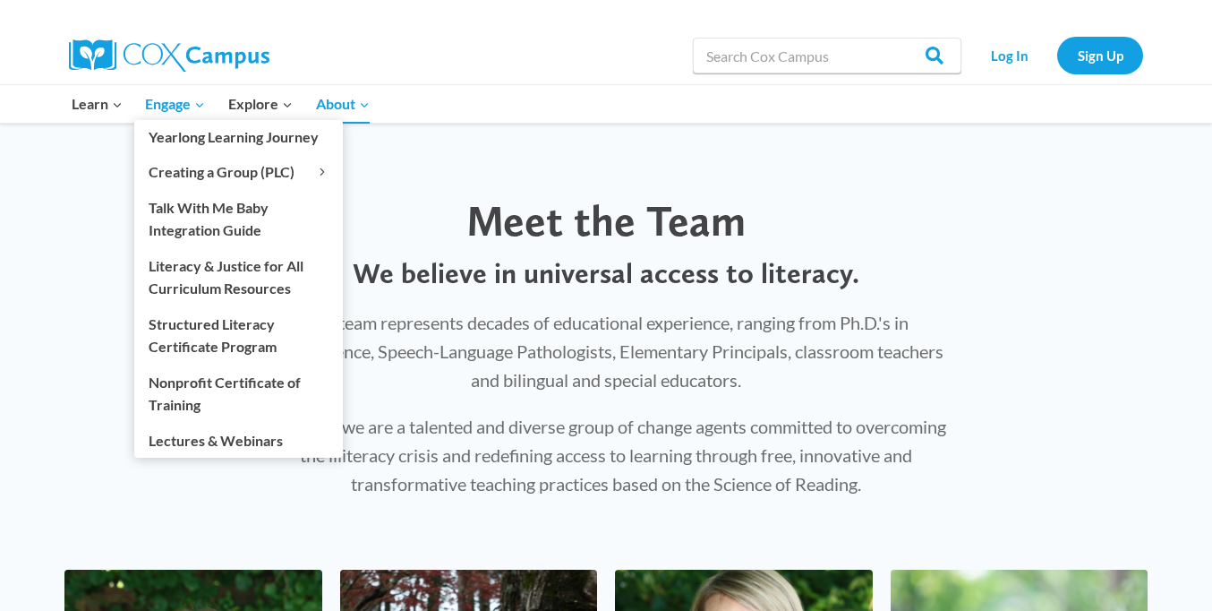 The height and width of the screenshot is (611, 1212). I want to click on a: Structured Literacy Certificate Program, so click(238, 335).